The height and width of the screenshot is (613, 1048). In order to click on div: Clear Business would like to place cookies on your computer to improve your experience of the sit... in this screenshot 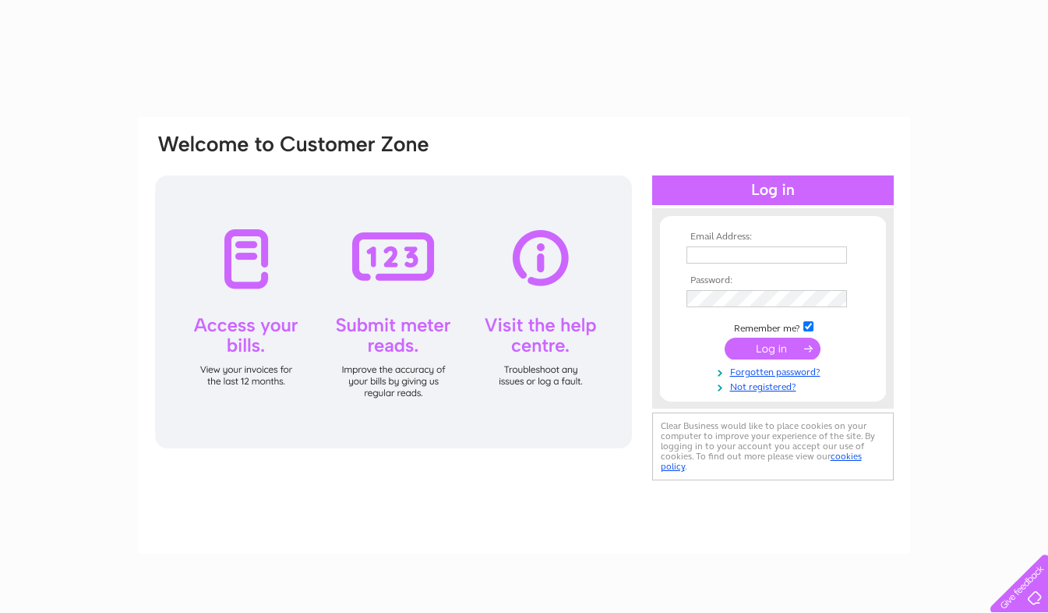, I will do `click(773, 446)`.